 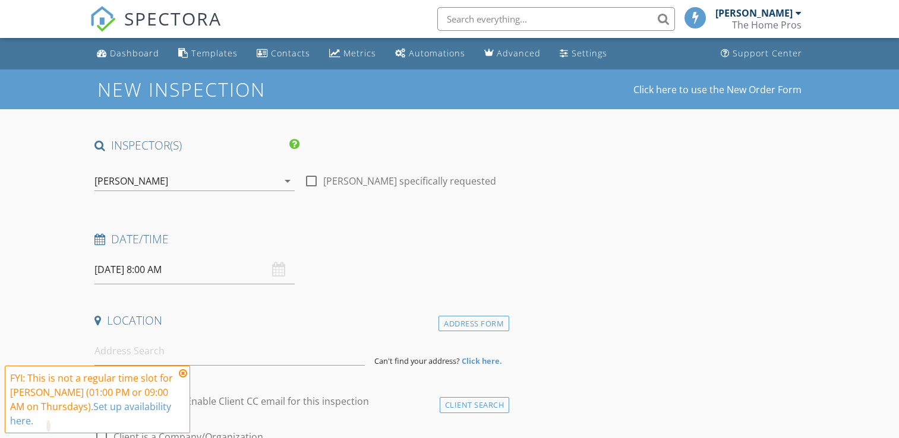 I want to click on a: SPECTORA, so click(x=156, y=29).